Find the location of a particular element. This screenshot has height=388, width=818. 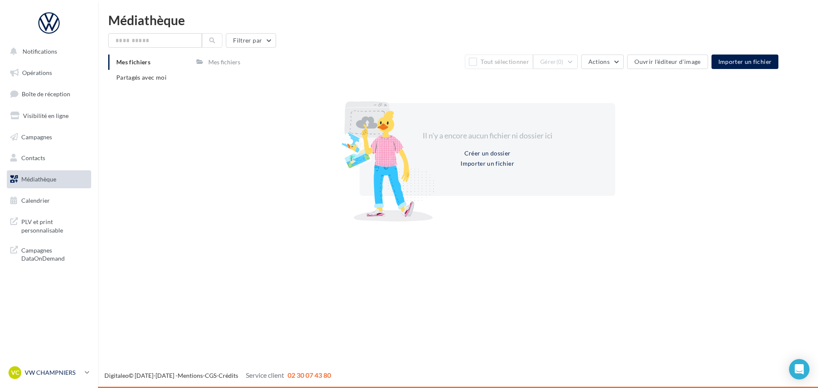

span: Service client is located at coordinates (265, 375).